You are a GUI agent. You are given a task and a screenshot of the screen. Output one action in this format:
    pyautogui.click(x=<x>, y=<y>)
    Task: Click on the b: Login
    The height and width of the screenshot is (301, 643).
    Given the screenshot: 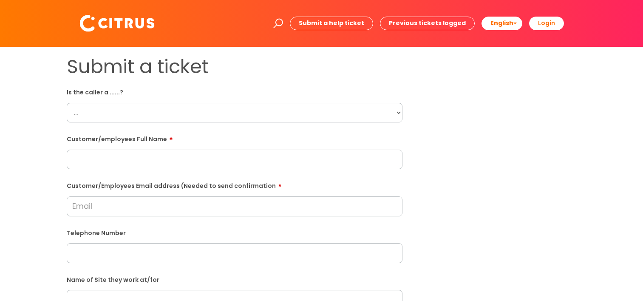 What is the action you would take?
    pyautogui.click(x=547, y=23)
    